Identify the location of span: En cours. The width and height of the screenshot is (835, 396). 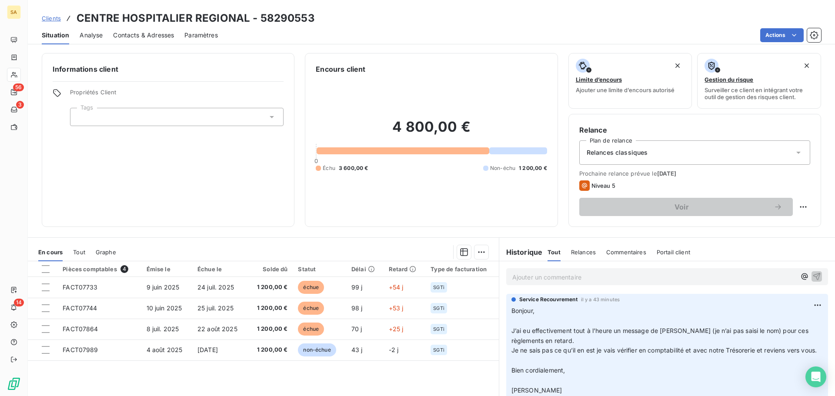
(50, 252).